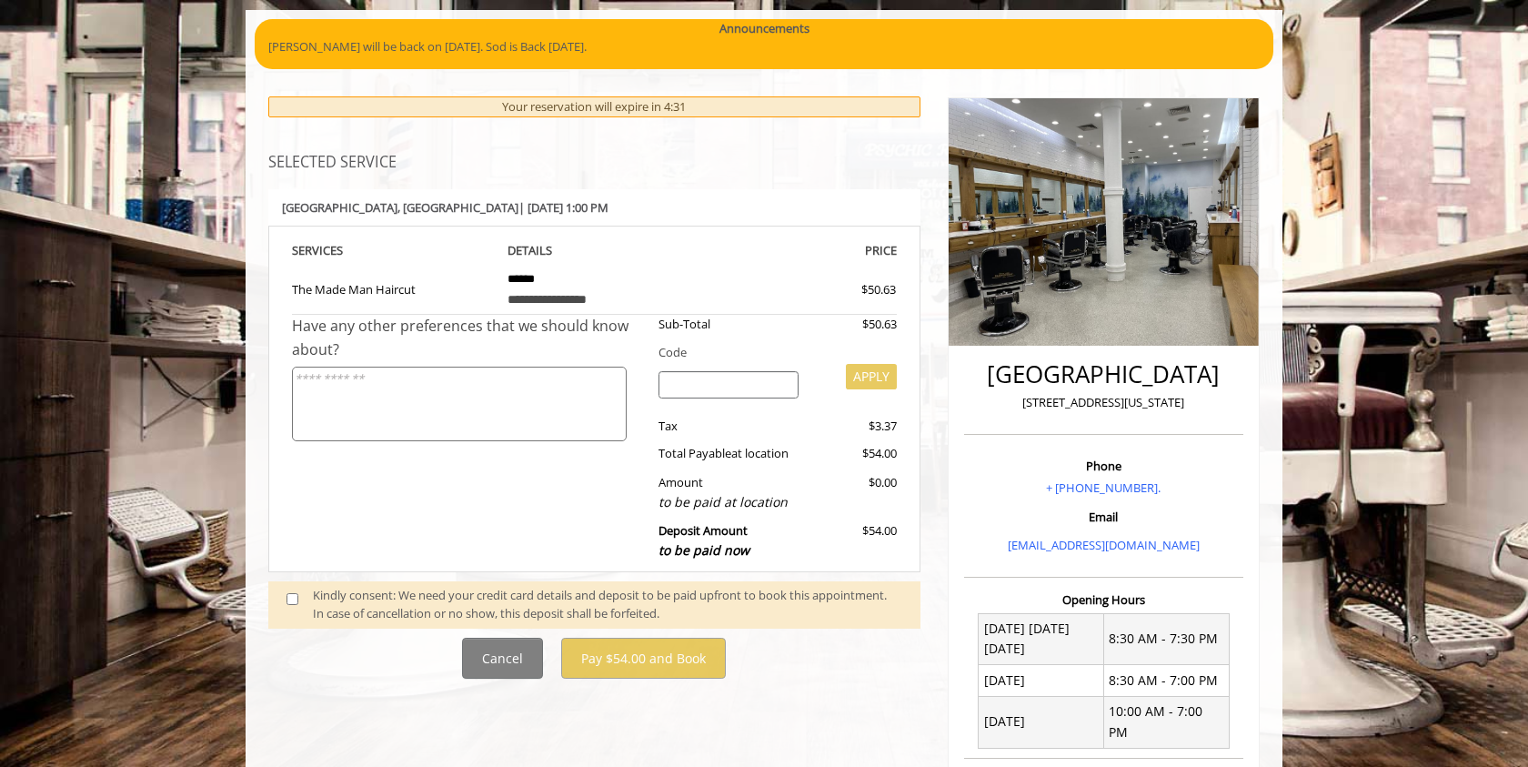  What do you see at coordinates (728, 324) in the screenshot?
I see `div: Sub-Total` at bounding box center [728, 324].